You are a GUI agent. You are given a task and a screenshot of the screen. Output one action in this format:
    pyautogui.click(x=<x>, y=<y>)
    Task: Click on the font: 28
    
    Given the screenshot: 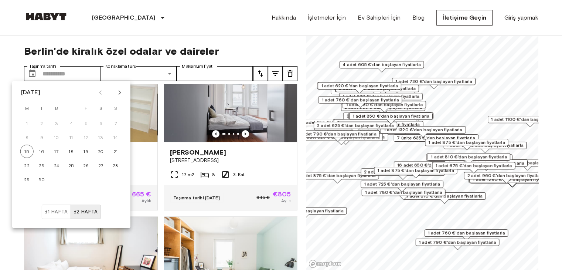 What is the action you would take?
    pyautogui.click(x=116, y=165)
    